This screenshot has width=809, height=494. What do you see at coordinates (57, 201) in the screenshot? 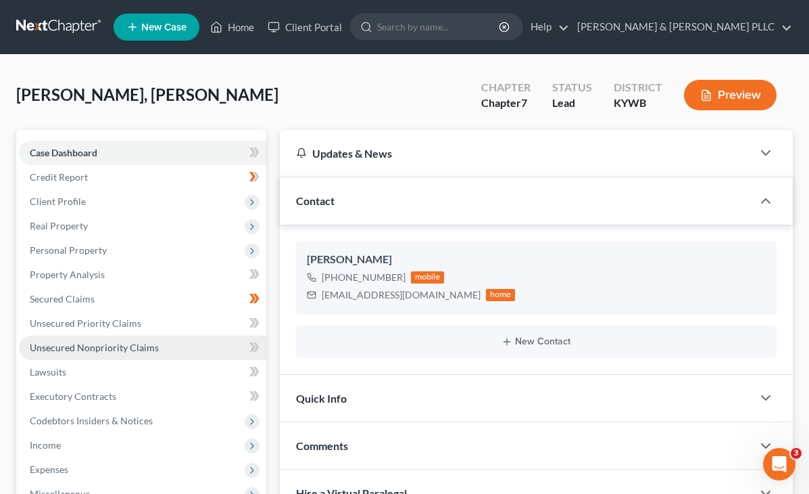
I see `span: Client Profile` at bounding box center [57, 201].